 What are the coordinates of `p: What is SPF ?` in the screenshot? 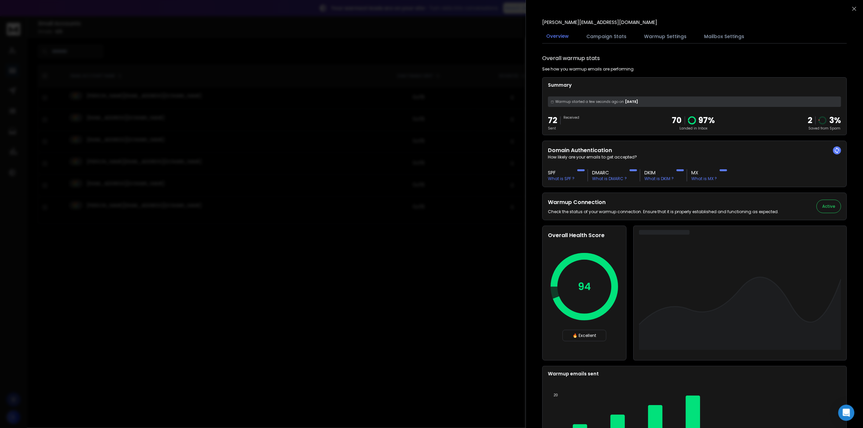 It's located at (561, 179).